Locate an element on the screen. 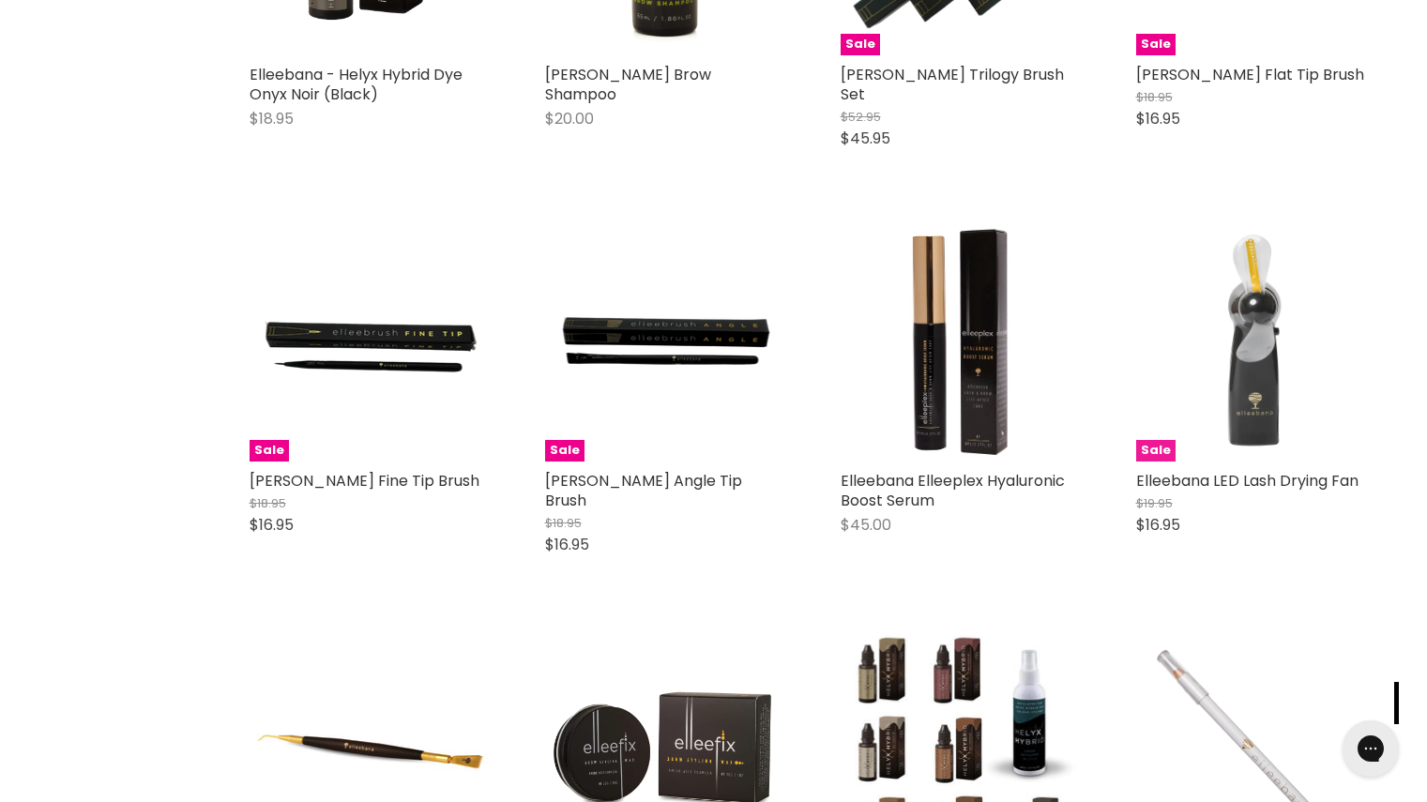 Image resolution: width=1427 pixels, height=802 pixels. a: Elleebana Elleebrush Angle Tip BrushSale is located at coordinates (664, 341).